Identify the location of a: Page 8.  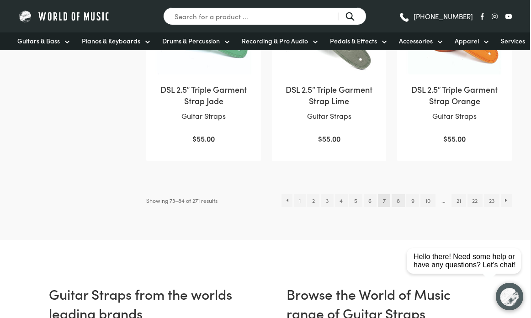
(398, 201).